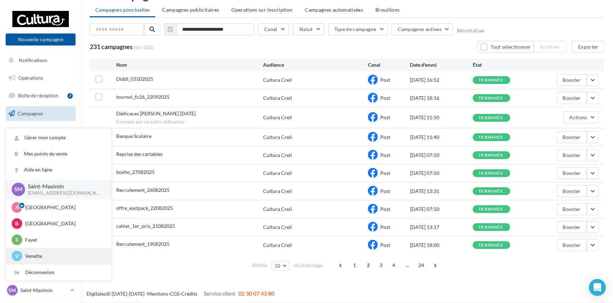 The height and width of the screenshot is (303, 613). What do you see at coordinates (41, 149) in the screenshot?
I see `a: Calendrier` at bounding box center [41, 149].